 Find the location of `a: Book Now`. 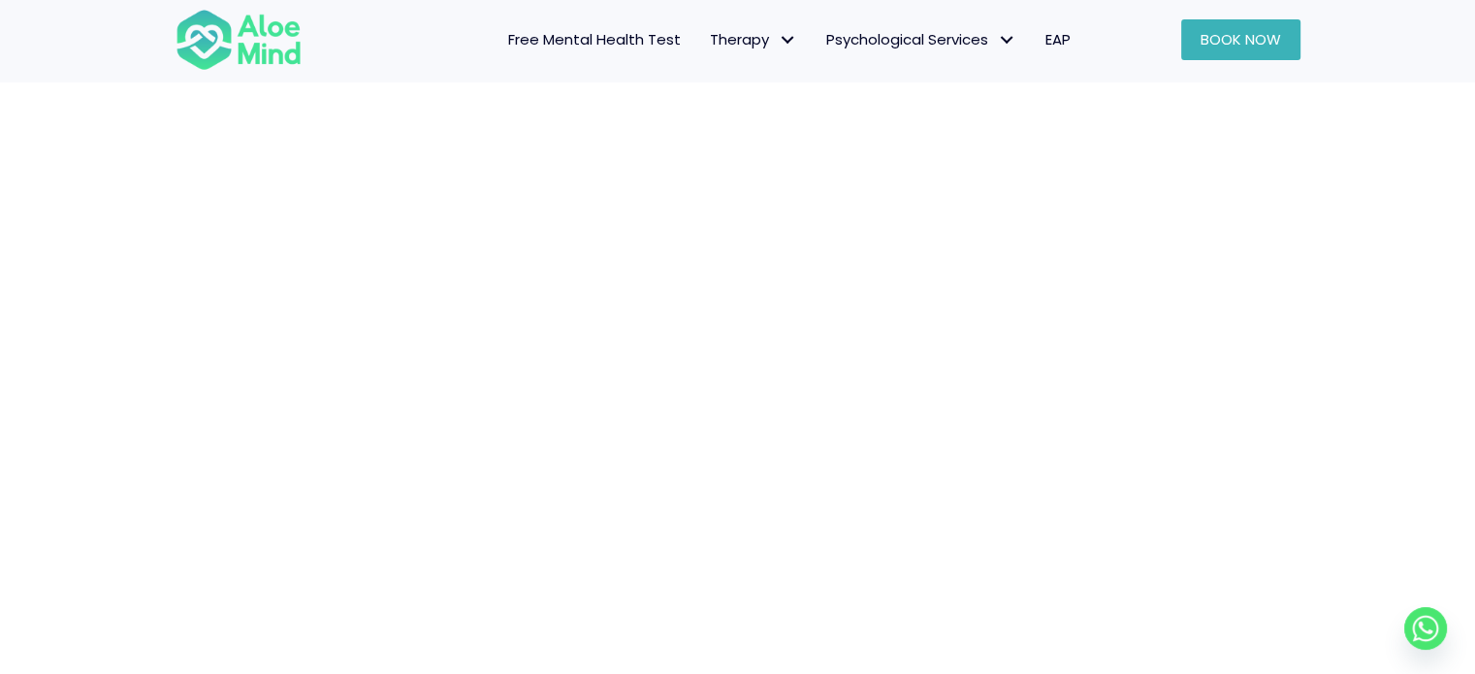

a: Book Now is located at coordinates (1240, 40).